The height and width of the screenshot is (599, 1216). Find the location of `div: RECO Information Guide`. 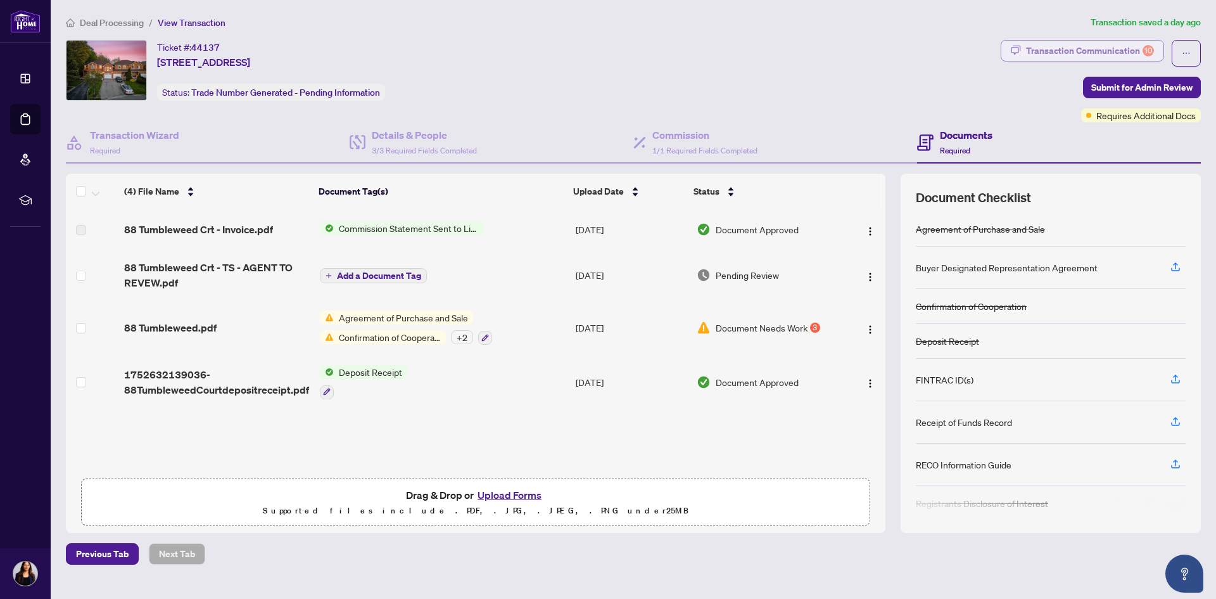

div: RECO Information Guide is located at coordinates (963, 464).